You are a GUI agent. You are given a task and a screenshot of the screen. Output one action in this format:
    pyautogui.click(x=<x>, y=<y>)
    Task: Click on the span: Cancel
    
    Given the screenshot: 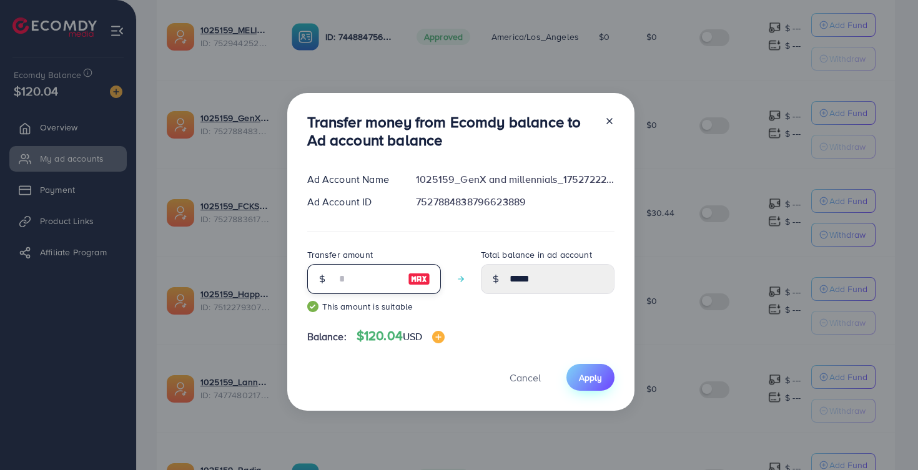 What is the action you would take?
    pyautogui.click(x=525, y=378)
    